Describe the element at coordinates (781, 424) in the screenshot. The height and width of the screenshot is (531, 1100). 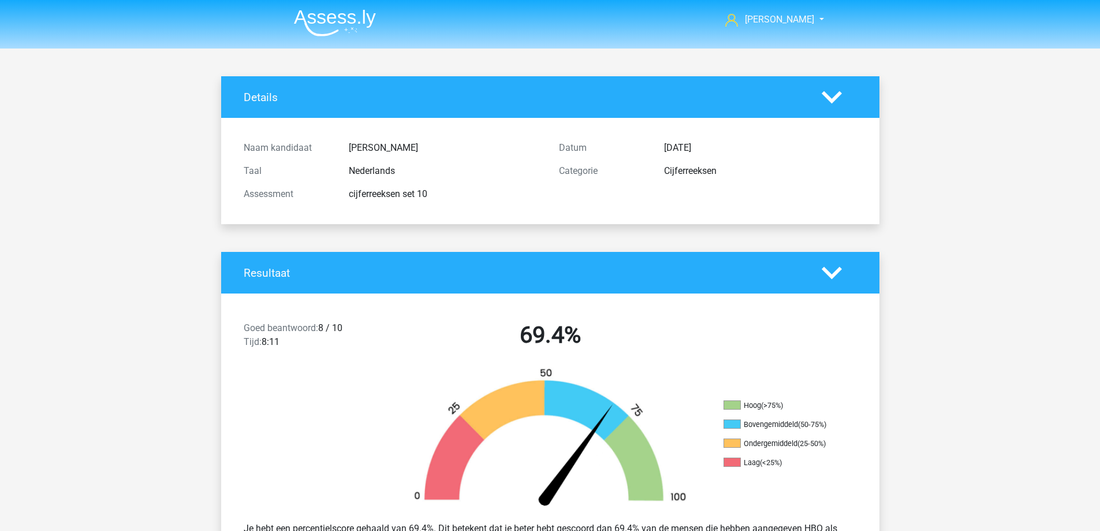
I see `li: Bovengemiddeld` at that location.